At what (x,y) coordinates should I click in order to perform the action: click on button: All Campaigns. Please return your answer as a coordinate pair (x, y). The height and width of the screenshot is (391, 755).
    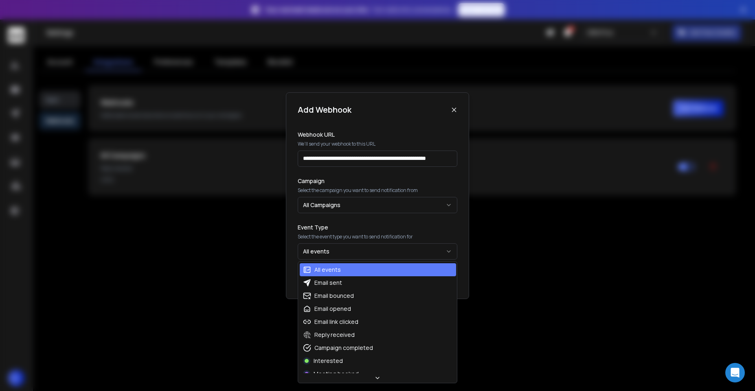
    Looking at the image, I should click on (378, 205).